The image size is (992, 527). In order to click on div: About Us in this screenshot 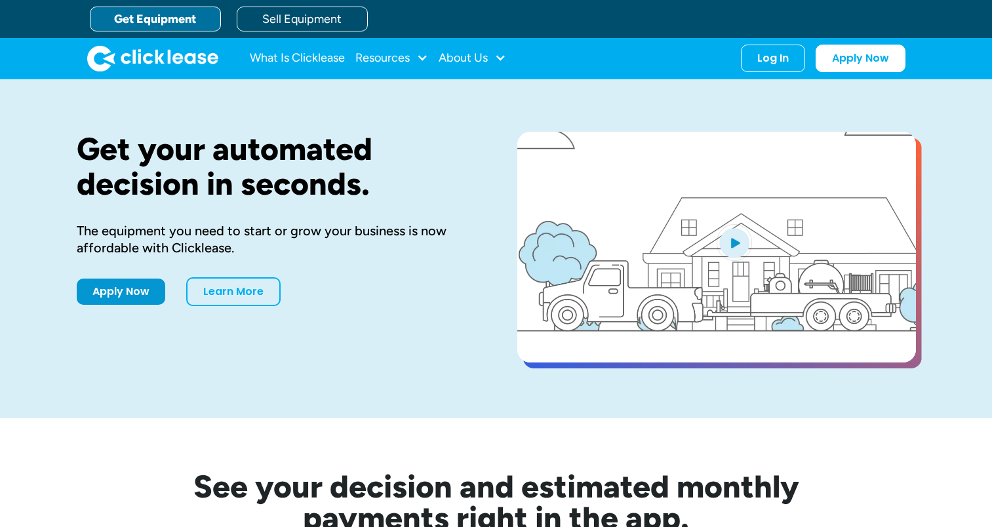, I will do `click(472, 58)`.